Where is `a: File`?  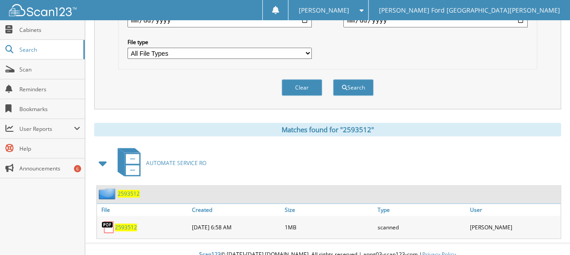
a: File is located at coordinates (143, 210).